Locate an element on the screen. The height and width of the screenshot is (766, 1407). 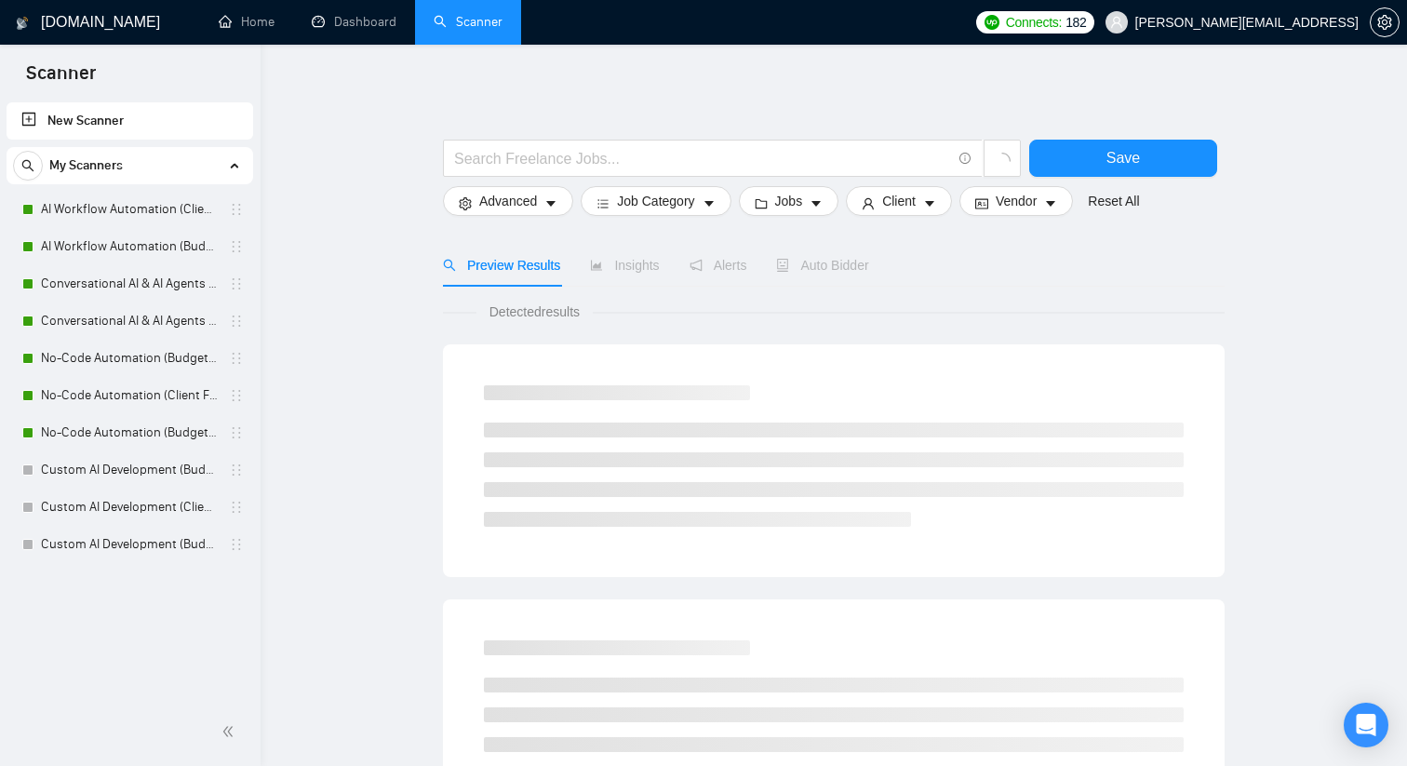
span: My Scanners is located at coordinates (86, 166).